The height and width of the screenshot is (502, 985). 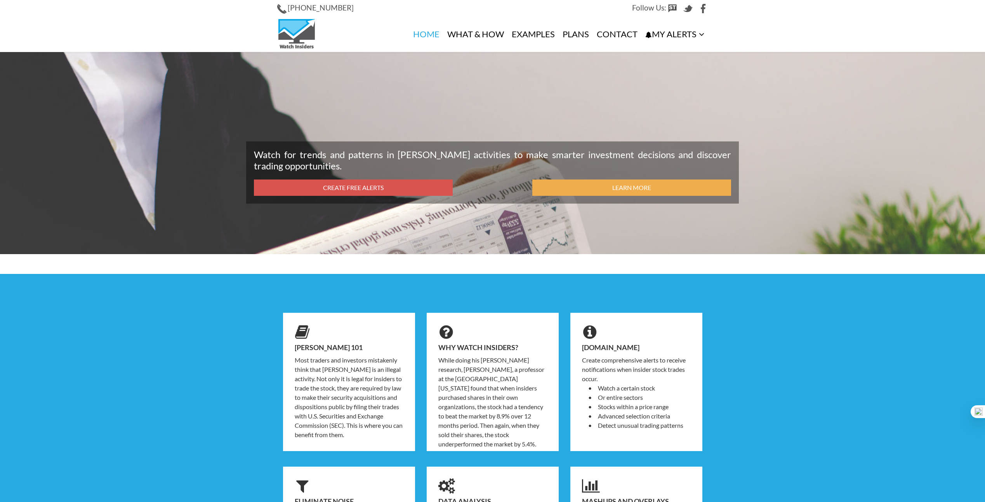 What do you see at coordinates (649, 7) in the screenshot?
I see `span: Follow Us:` at bounding box center [649, 7].